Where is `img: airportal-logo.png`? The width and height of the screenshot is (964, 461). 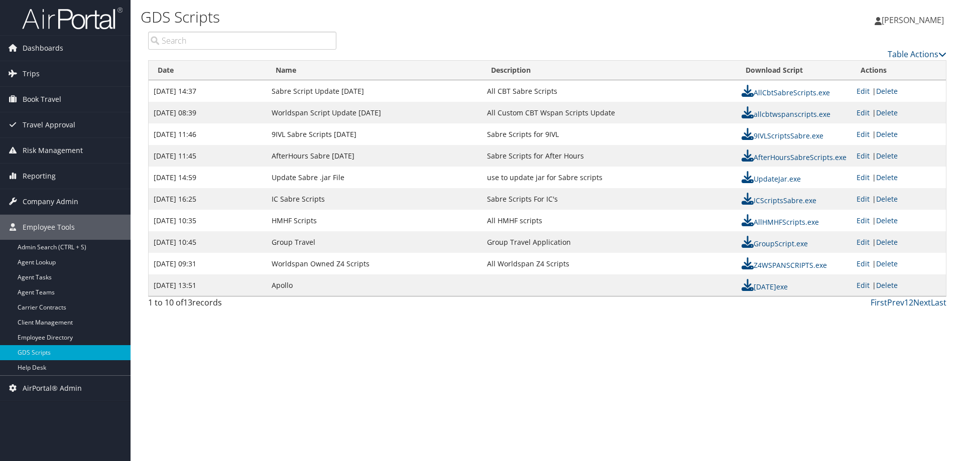
img: airportal-logo.png is located at coordinates (72, 18).